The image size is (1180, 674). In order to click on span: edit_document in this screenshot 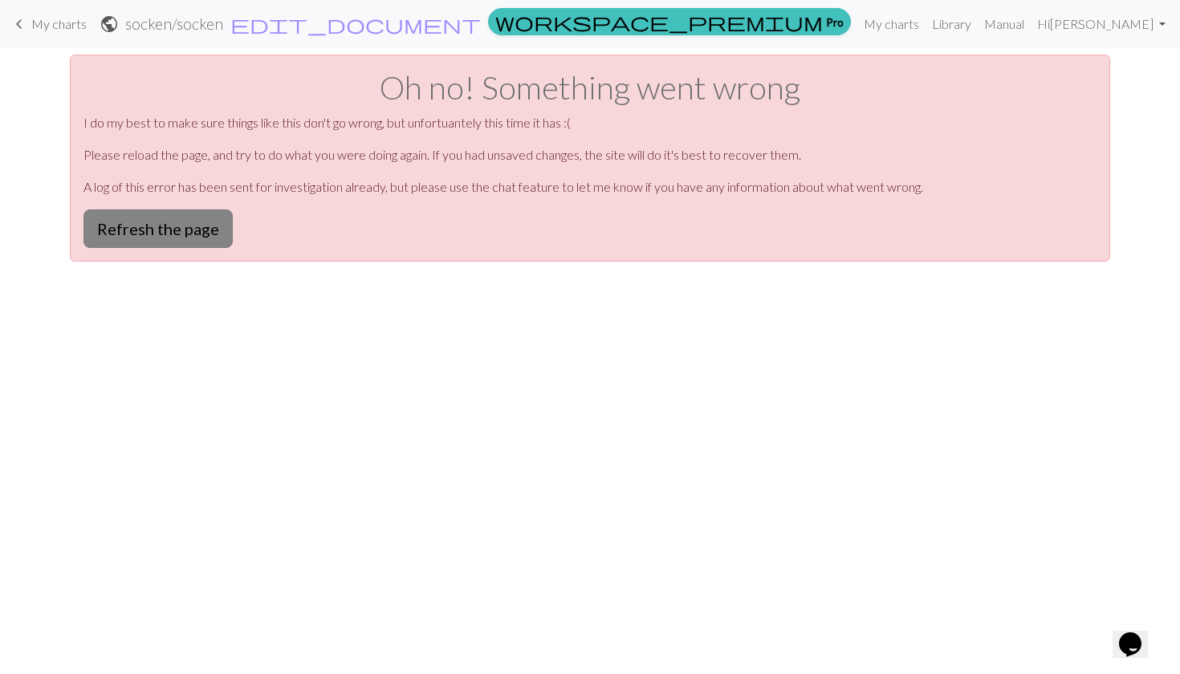, I will do `click(356, 24)`.